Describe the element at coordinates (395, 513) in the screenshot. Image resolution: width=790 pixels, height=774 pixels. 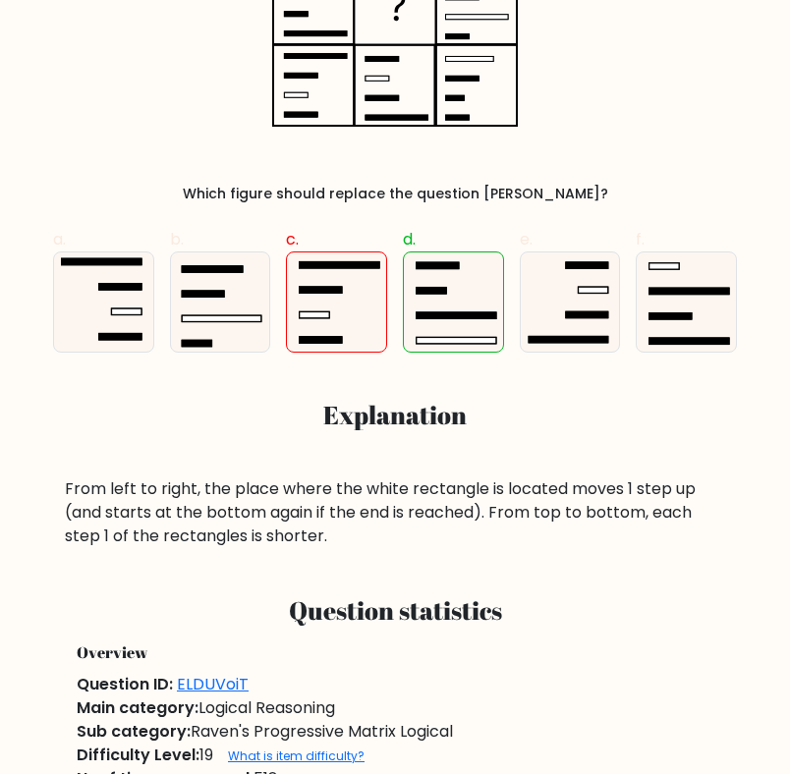
I see `div: From left to right, the place where the white rectangle is located moves 1 step up (and starts at...` at that location.